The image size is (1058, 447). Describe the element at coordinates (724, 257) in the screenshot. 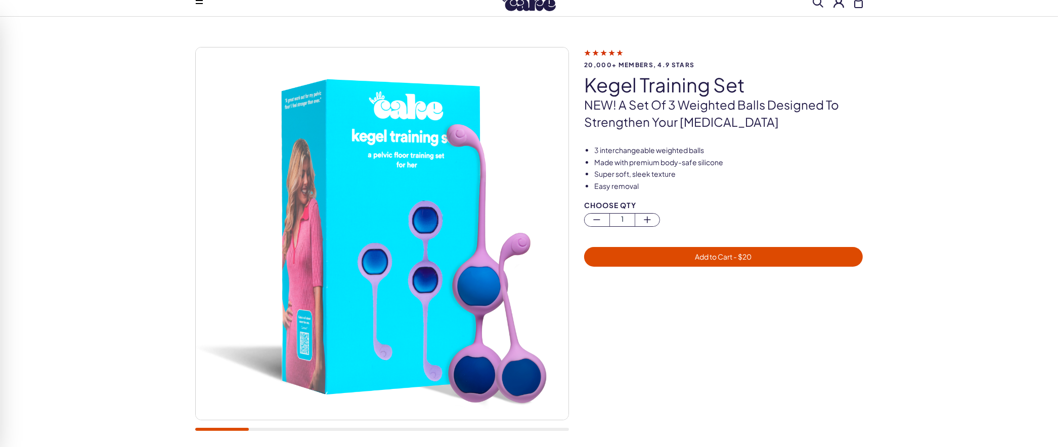

I see `span: Add to Cart` at that location.